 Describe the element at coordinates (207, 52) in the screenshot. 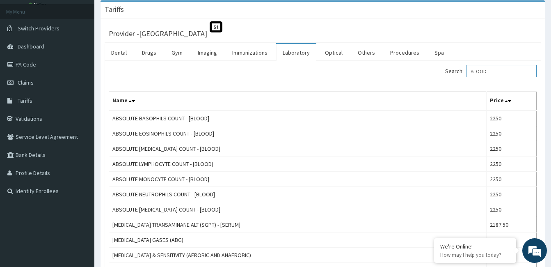

I see `a: Imaging` at that location.